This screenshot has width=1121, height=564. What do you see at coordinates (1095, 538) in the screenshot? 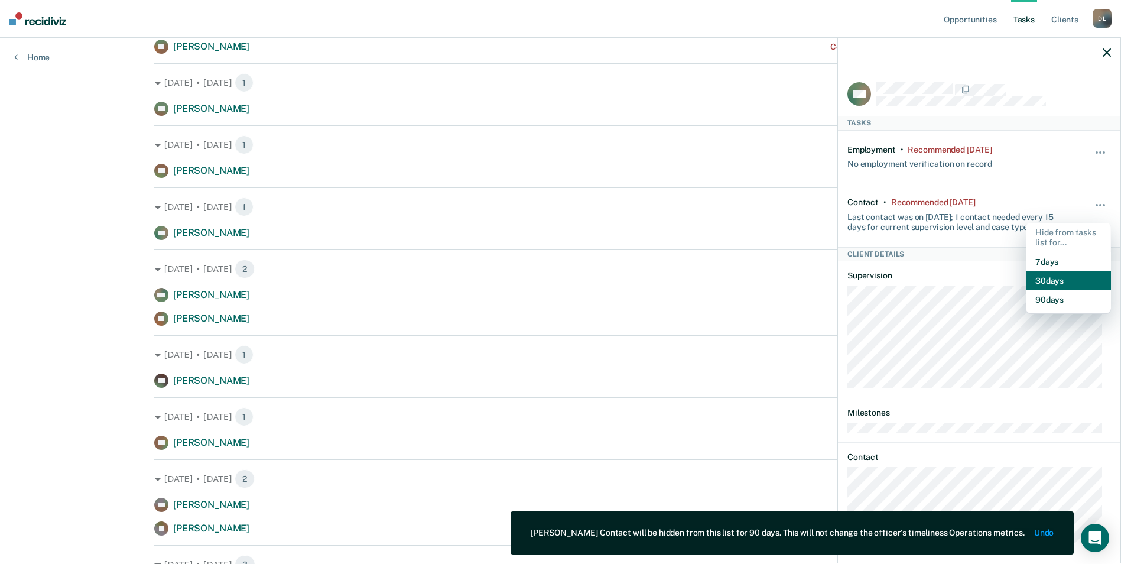
I see `div: Open Intercom Messenger` at bounding box center [1095, 538].